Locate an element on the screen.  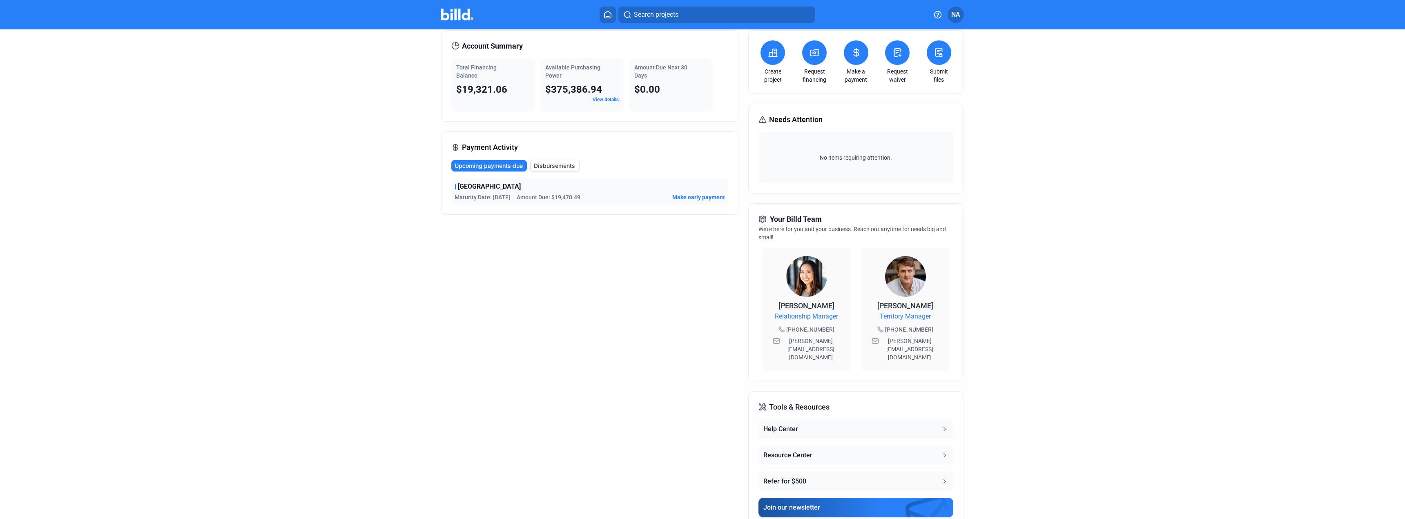
button: Disbursements is located at coordinates (555, 166).